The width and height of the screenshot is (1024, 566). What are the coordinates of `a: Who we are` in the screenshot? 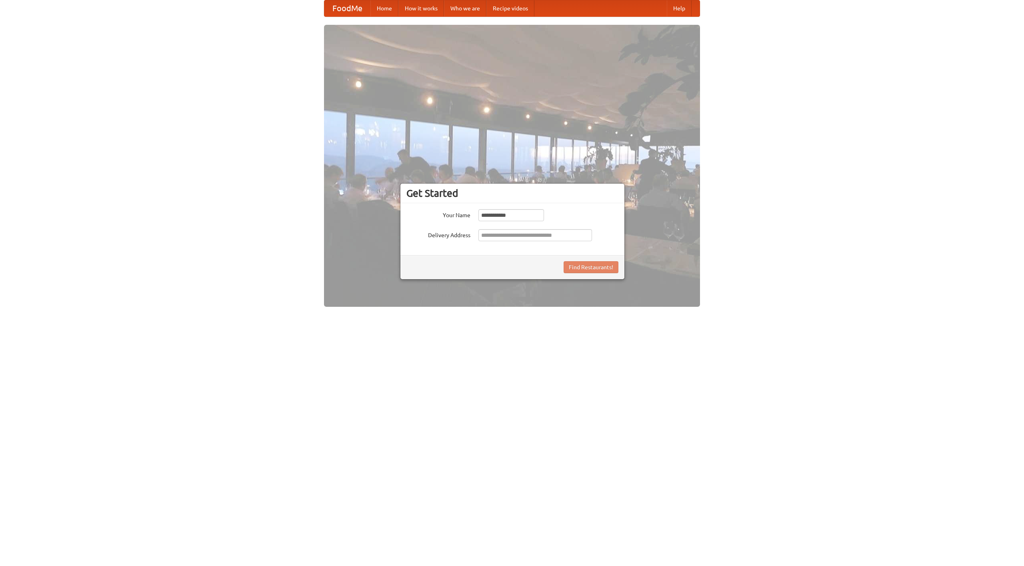 It's located at (465, 8).